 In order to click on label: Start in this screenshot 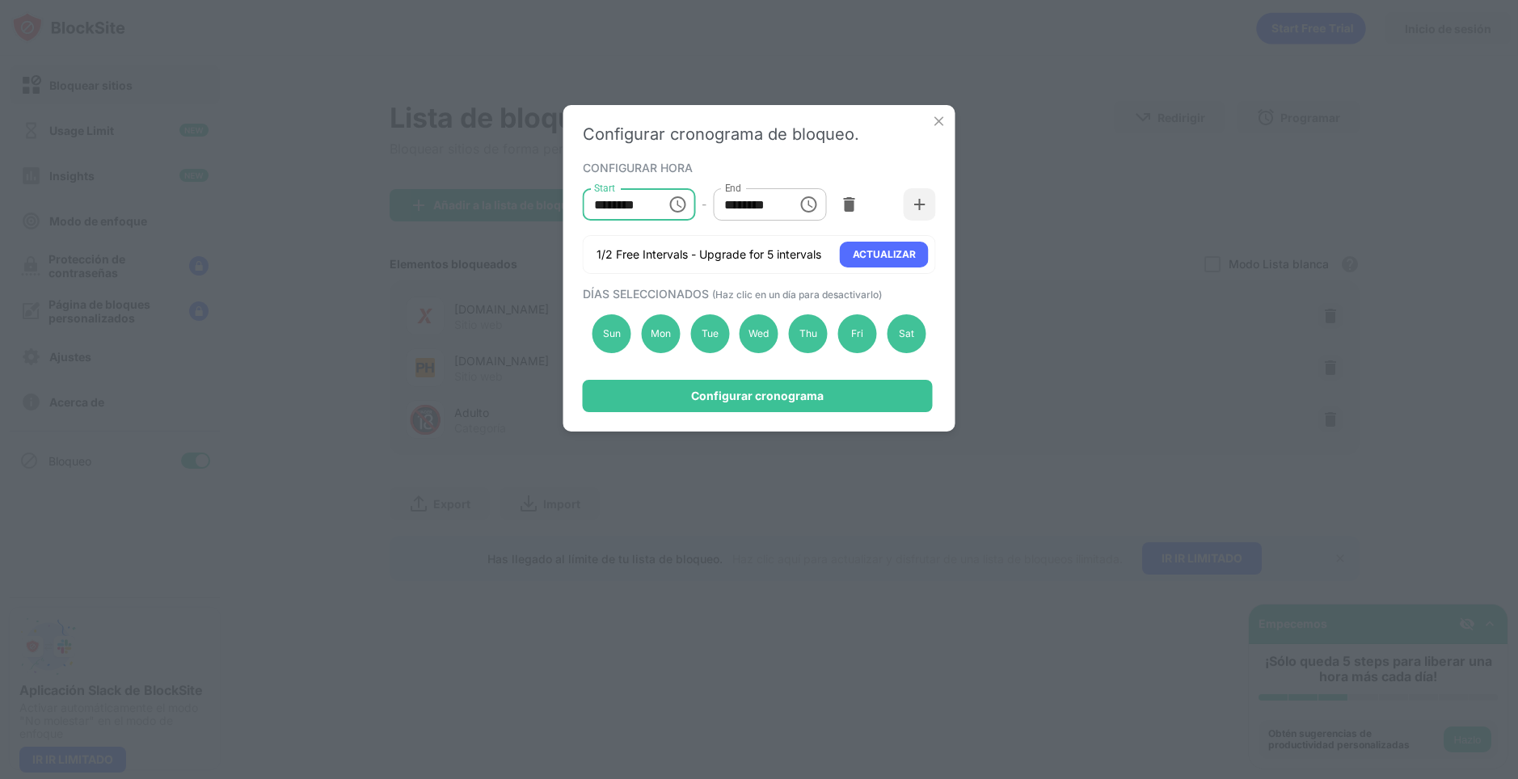, I will do `click(604, 187)`.